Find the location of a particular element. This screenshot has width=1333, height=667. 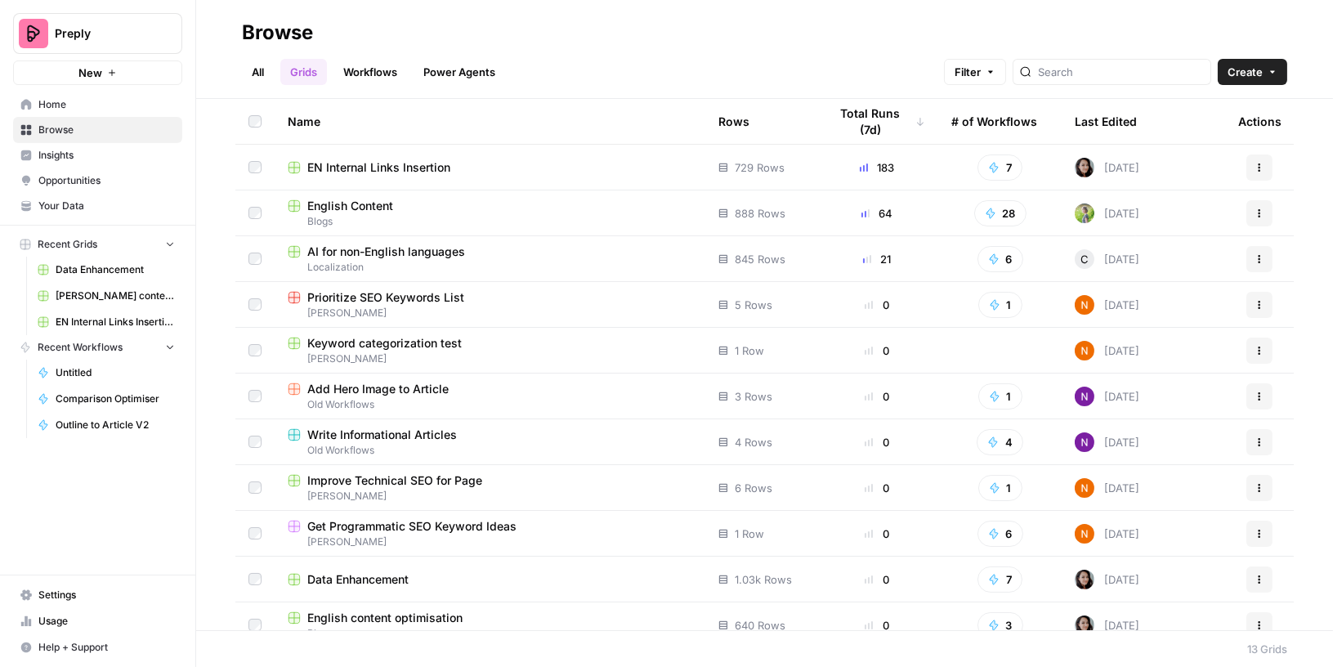

a: English content optimisationBlogs is located at coordinates (490, 625).